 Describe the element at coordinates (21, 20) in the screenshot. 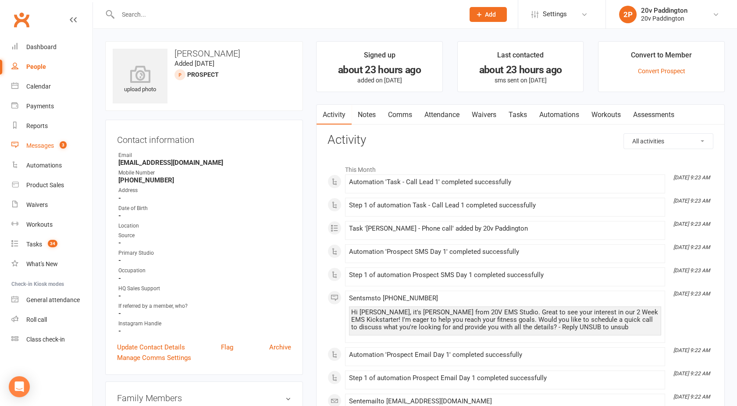

I see `a: Clubworx` at that location.